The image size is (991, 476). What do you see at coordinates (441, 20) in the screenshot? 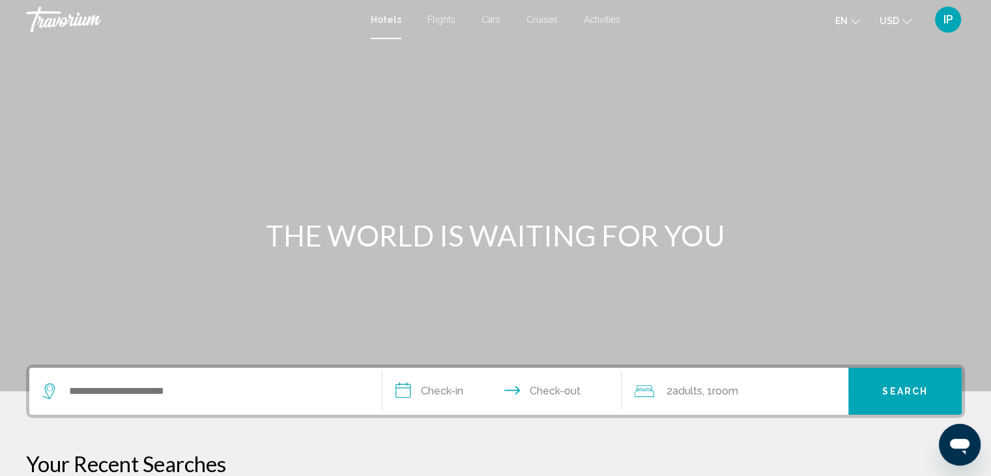
I see `span: Flights` at bounding box center [441, 20].